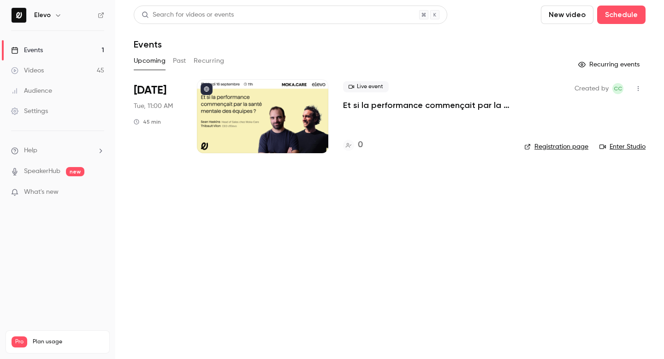  I want to click on p: Et si la performance commençait par la santé mentale des équipes ?, so click(426, 105).